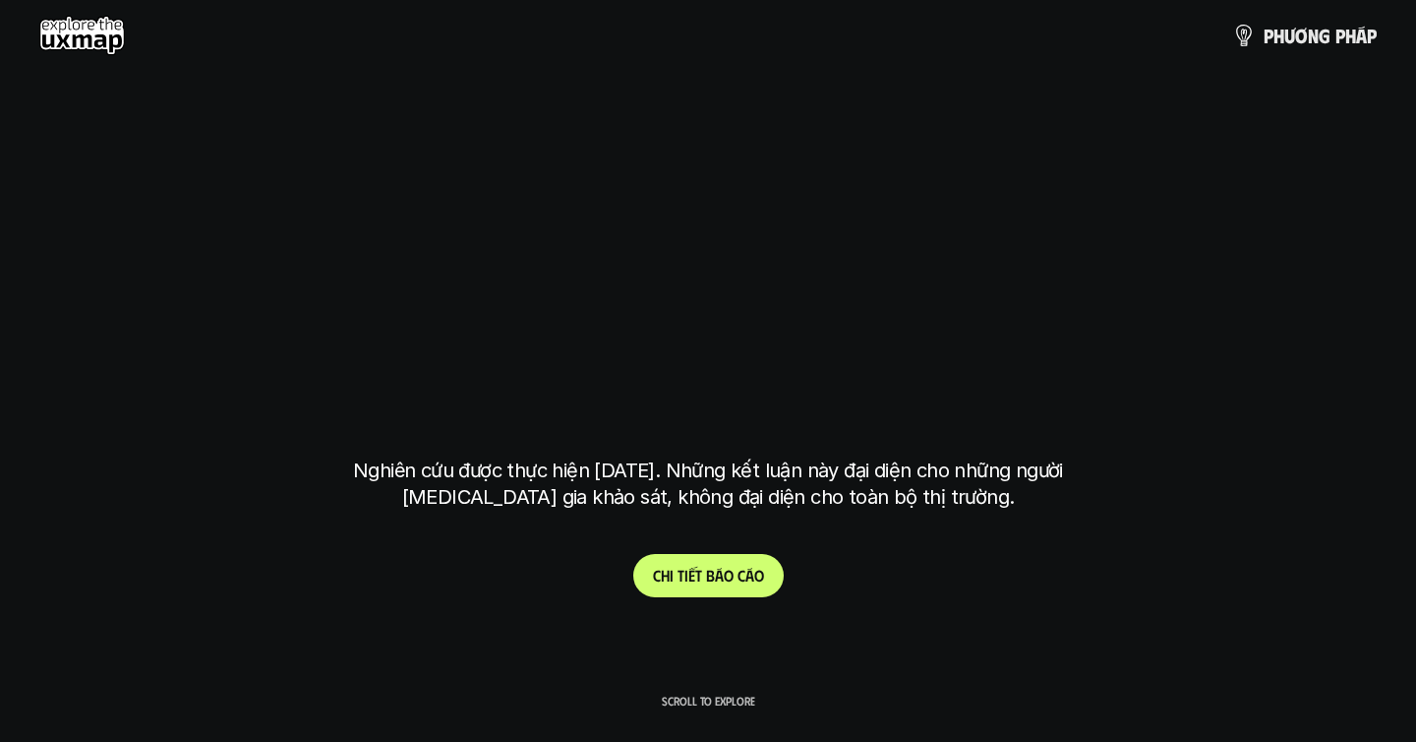 This screenshot has width=1416, height=742. I want to click on span: n, so click(1313, 35).